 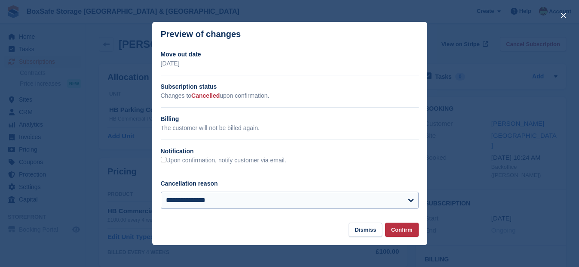 I want to click on button: close, so click(x=564, y=15).